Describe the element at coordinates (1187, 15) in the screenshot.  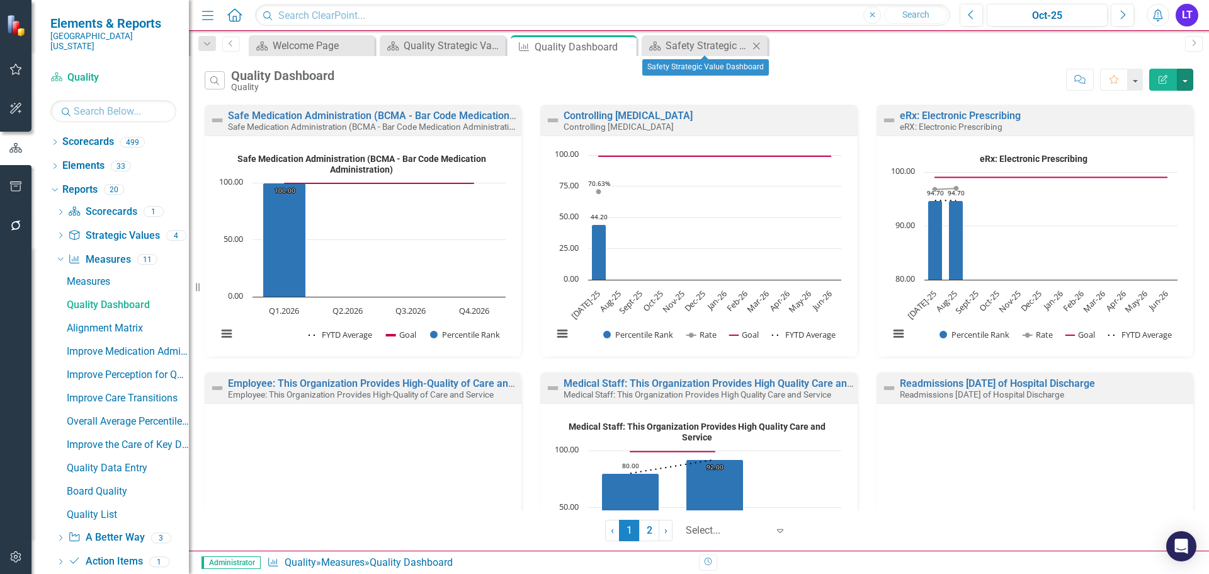
I see `div: LT` at that location.